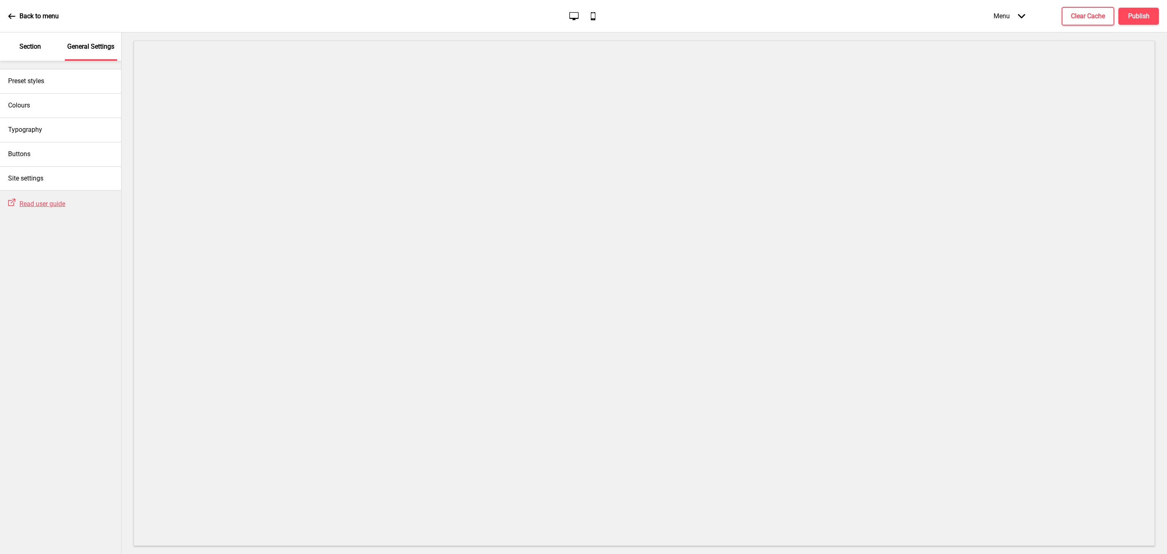 The width and height of the screenshot is (1167, 554). What do you see at coordinates (25, 130) in the screenshot?
I see `h4: Typography` at bounding box center [25, 130].